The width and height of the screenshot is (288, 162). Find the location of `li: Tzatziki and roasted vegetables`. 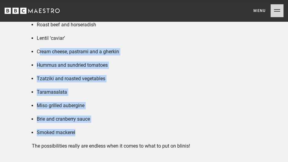

li: Tzatziki and roasted vegetables is located at coordinates (146, 79).